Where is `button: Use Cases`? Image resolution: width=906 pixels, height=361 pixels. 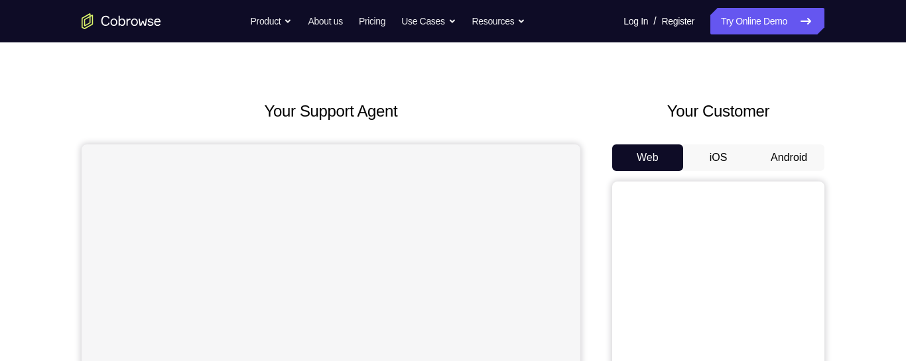 button: Use Cases is located at coordinates (428, 21).